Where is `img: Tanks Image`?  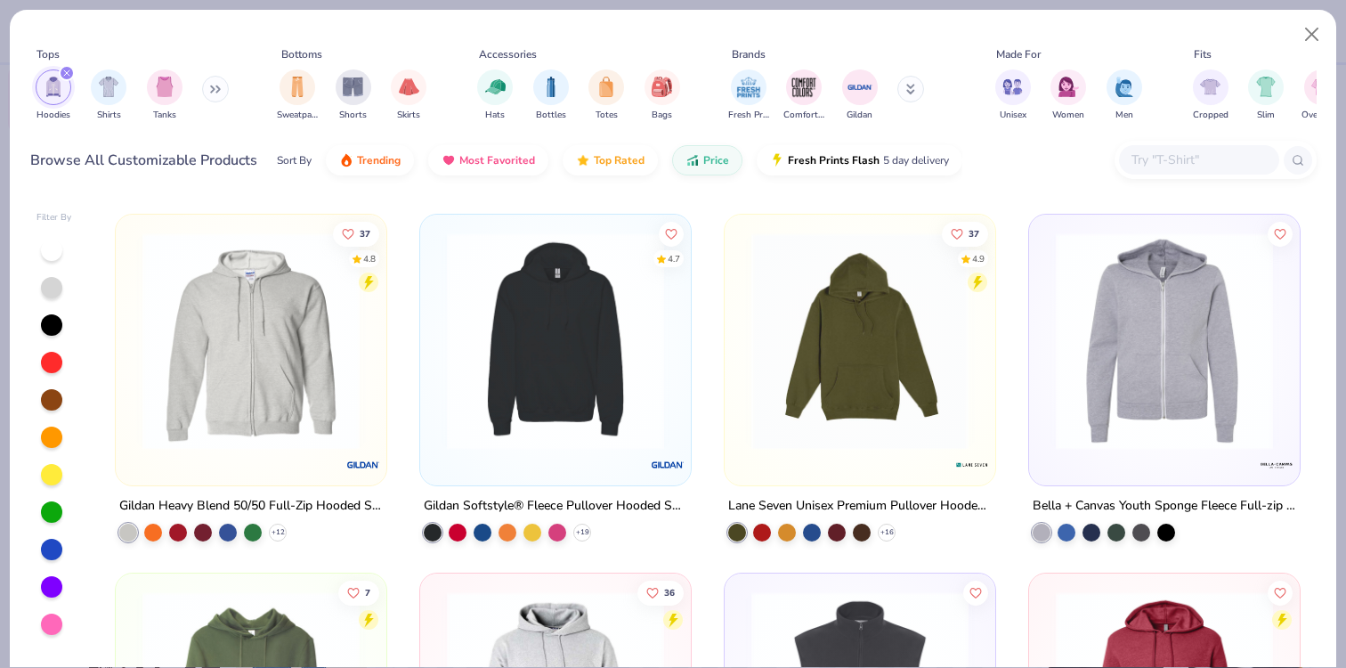 img: Tanks Image is located at coordinates (165, 86).